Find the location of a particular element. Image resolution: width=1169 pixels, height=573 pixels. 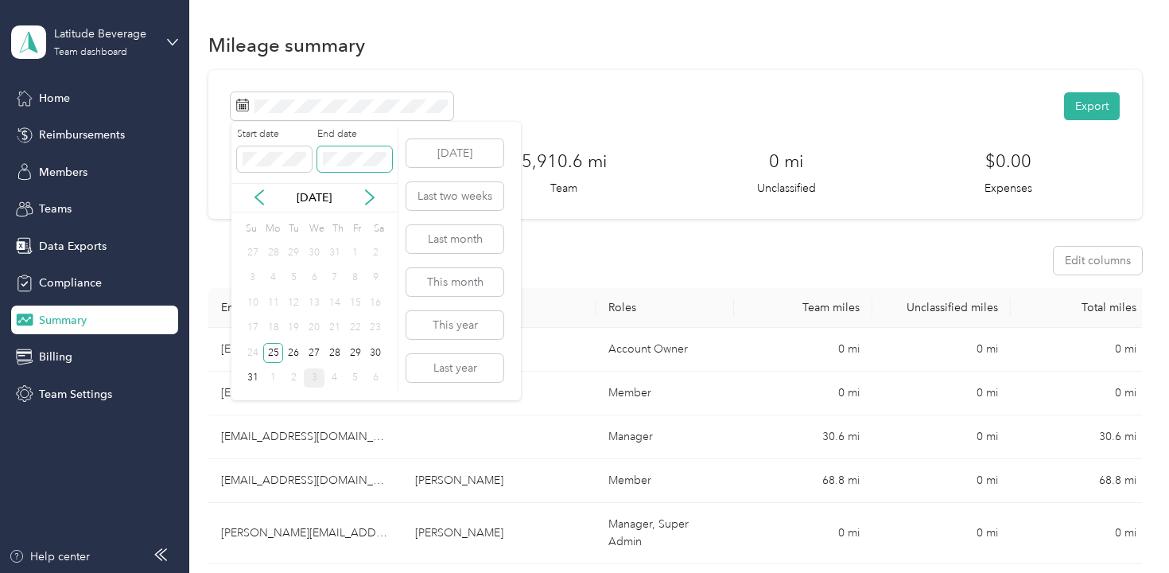

button: Edit columns is located at coordinates (1098, 260).